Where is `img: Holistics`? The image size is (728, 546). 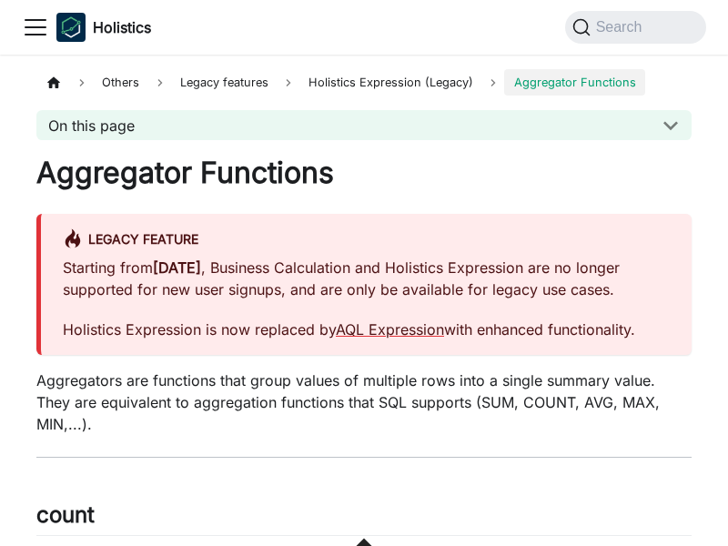 img: Holistics is located at coordinates (71, 27).